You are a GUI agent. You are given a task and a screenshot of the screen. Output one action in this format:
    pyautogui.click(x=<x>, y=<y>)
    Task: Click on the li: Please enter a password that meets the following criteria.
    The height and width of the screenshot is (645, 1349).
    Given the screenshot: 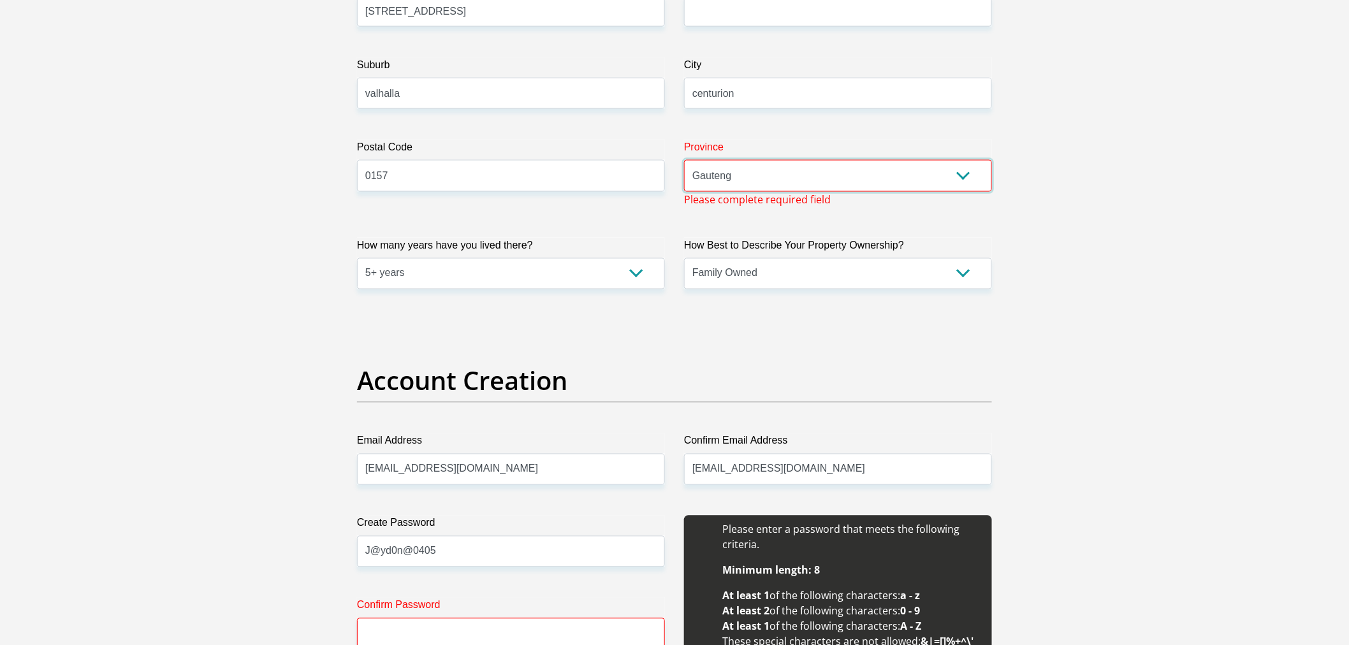 What is the action you would take?
    pyautogui.click(x=851, y=537)
    